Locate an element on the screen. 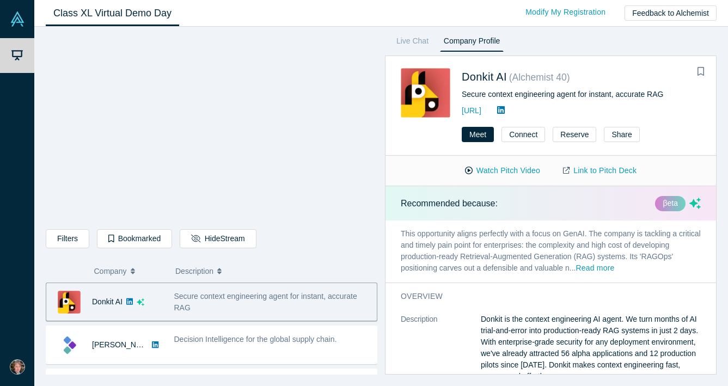 Image resolution: width=728 pixels, height=386 pixels. button: Bookmark is located at coordinates (701, 72).